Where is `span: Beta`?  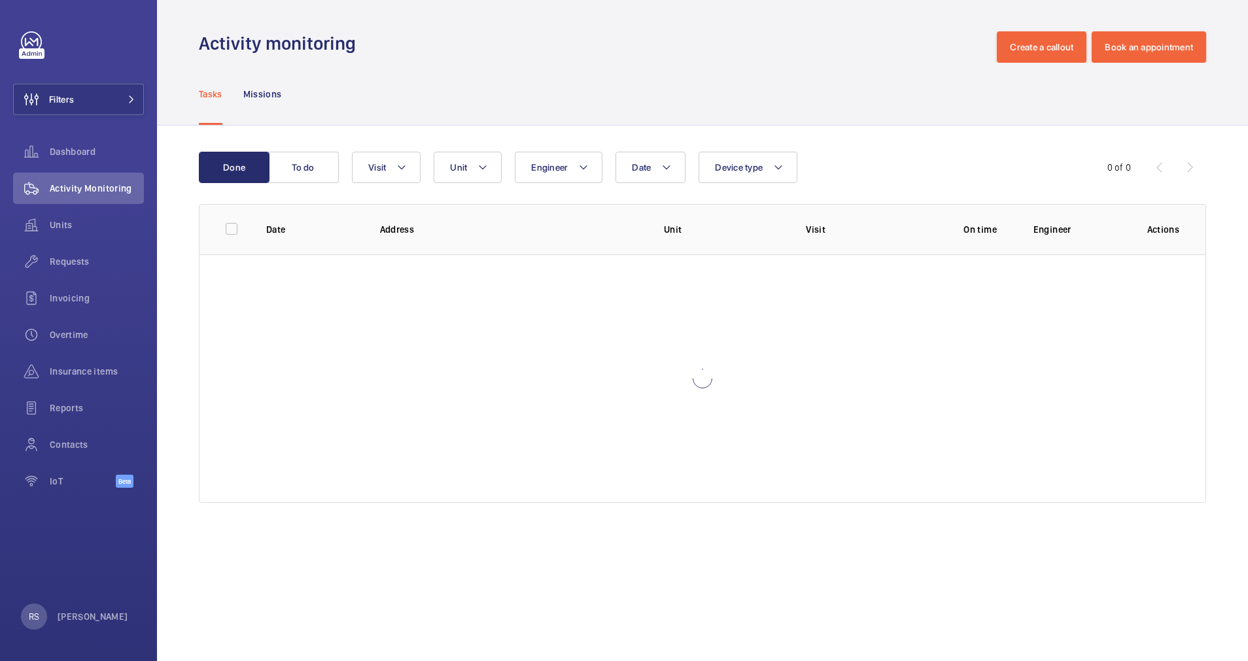 span: Beta is located at coordinates (124, 481).